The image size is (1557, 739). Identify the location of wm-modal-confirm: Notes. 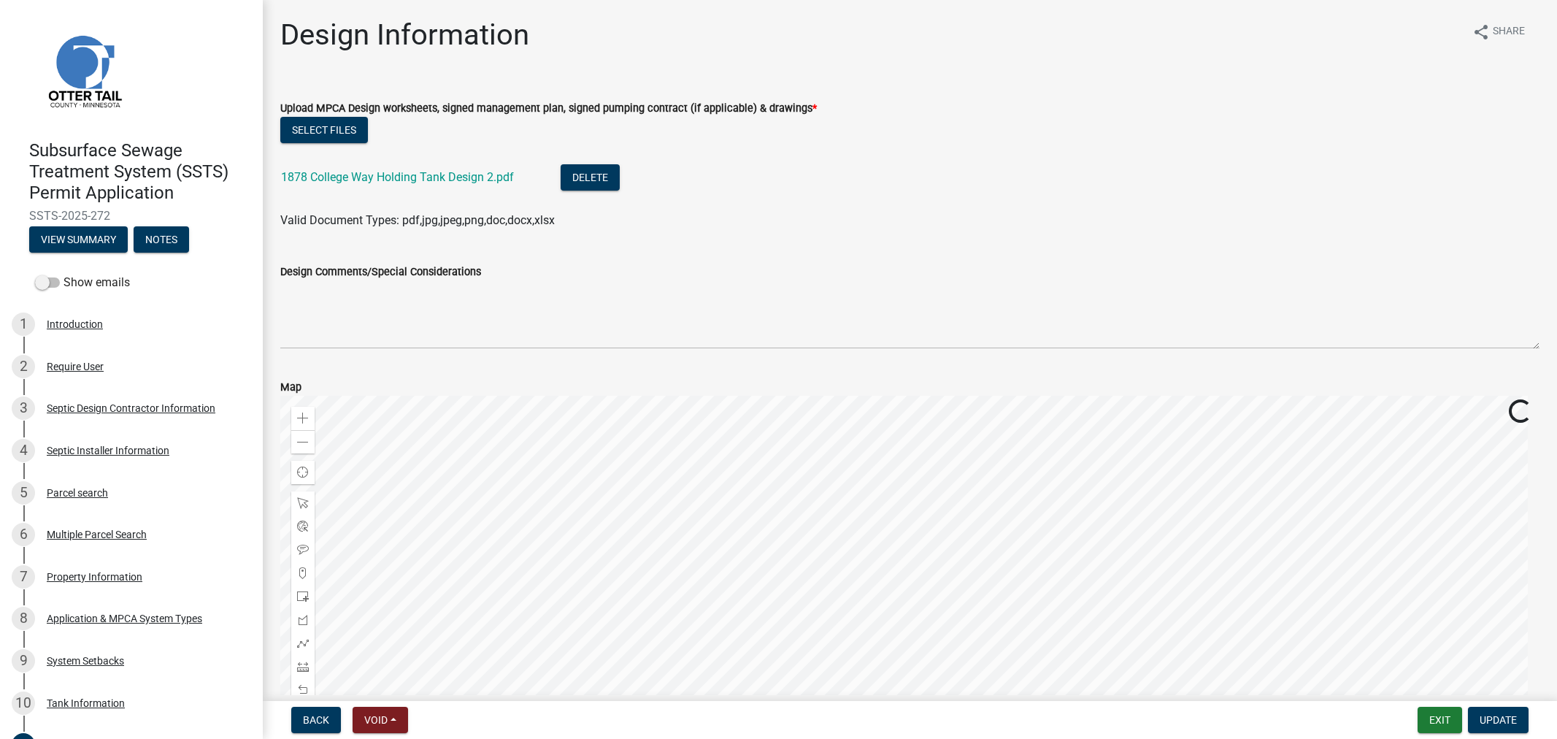
(161, 241).